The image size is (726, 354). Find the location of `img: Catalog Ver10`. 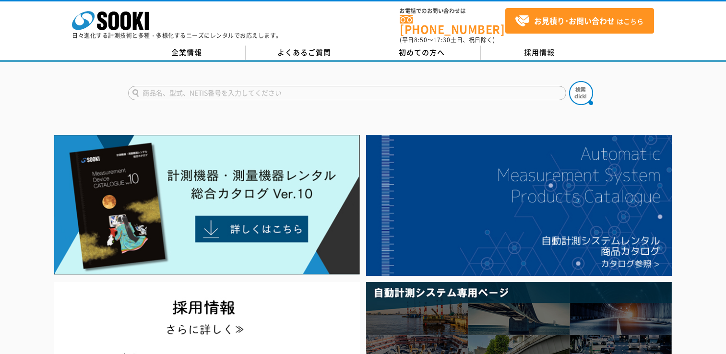

img: Catalog Ver10 is located at coordinates (207, 205).